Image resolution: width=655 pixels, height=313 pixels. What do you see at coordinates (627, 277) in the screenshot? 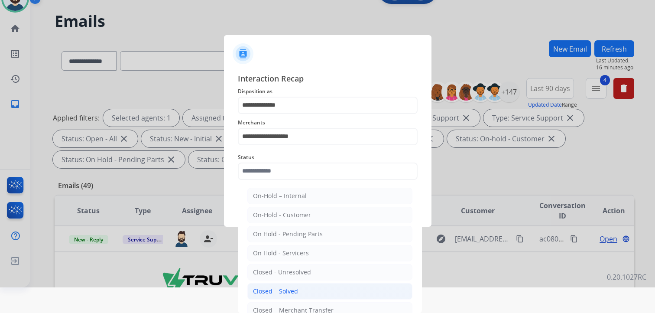
I see `p: 0.20.1027RC` at bounding box center [627, 277].